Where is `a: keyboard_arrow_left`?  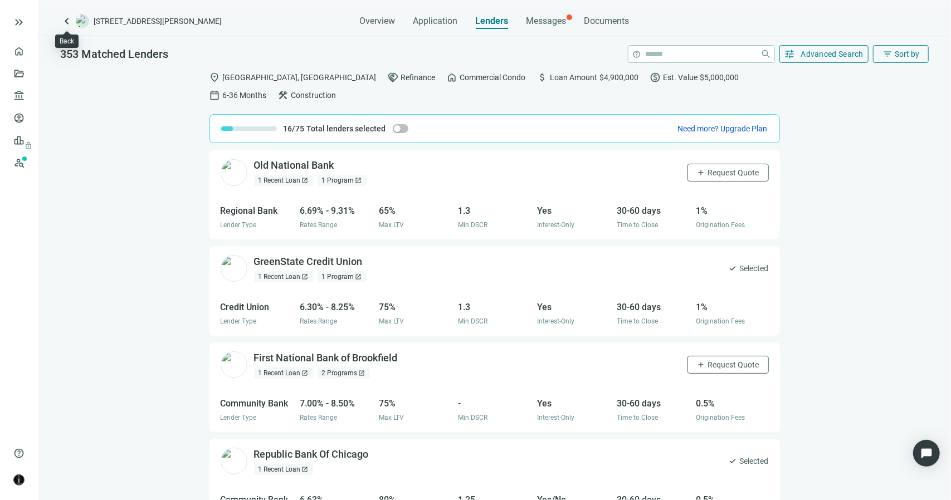 a: keyboard_arrow_left is located at coordinates (67, 21).